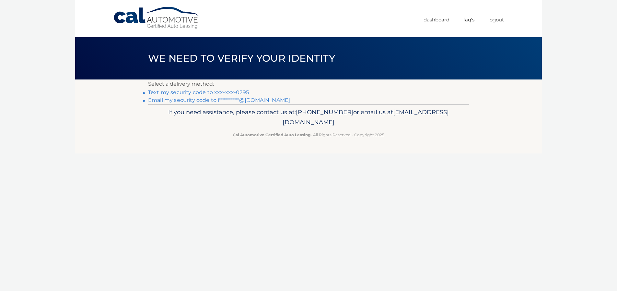 This screenshot has width=617, height=291. I want to click on p: Select a delivery method:, so click(308, 84).